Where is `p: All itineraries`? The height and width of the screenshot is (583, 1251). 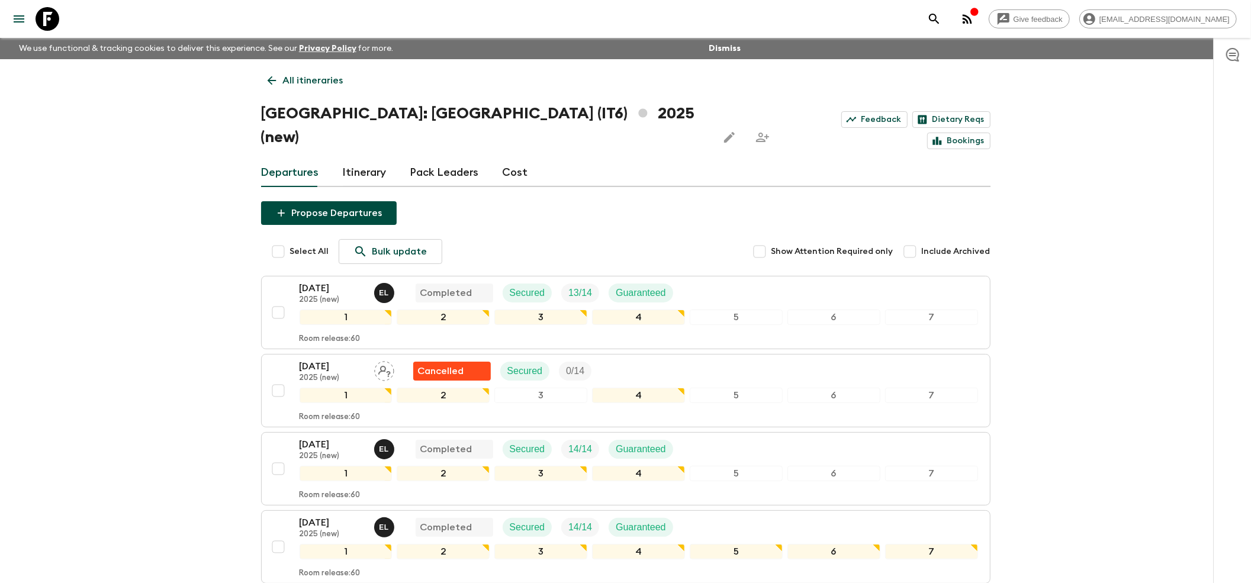 p: All itineraries is located at coordinates (313, 81).